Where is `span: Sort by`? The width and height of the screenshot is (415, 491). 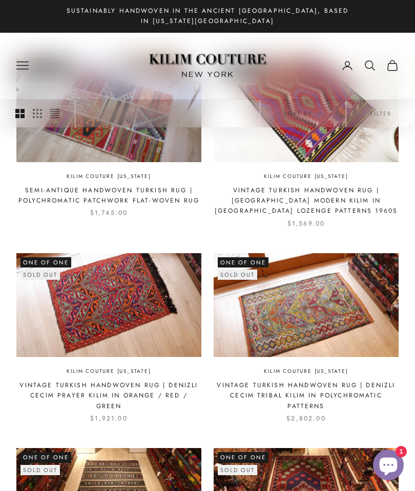
span: Sort by is located at coordinates (302, 114).